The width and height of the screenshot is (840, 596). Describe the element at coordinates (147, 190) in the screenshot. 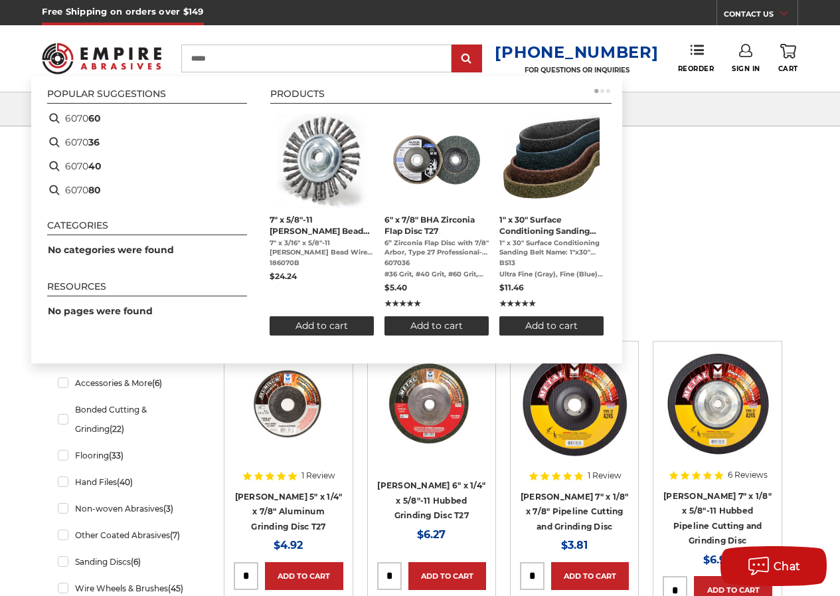

I see `li: 607080` at that location.